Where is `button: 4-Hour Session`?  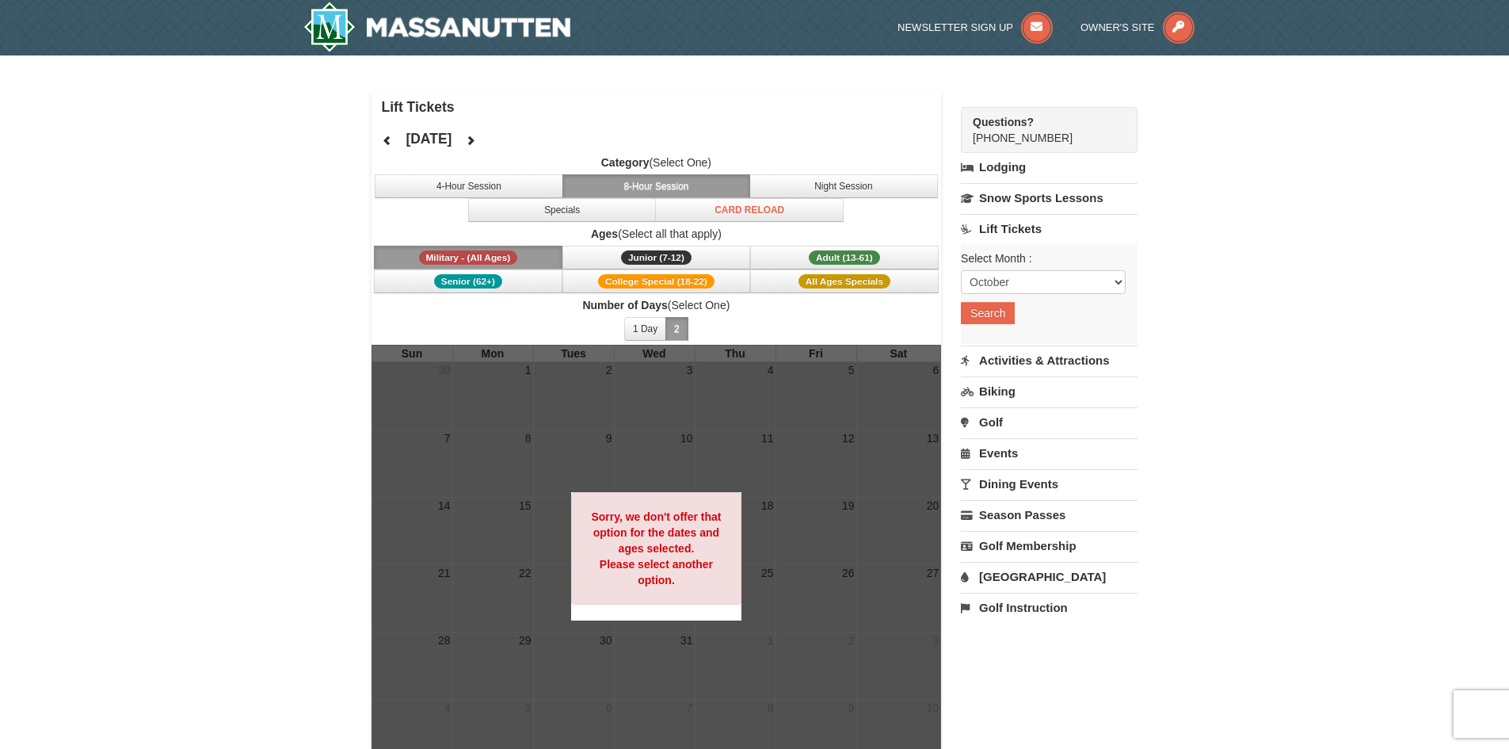
button: 4-Hour Session is located at coordinates (469, 186).